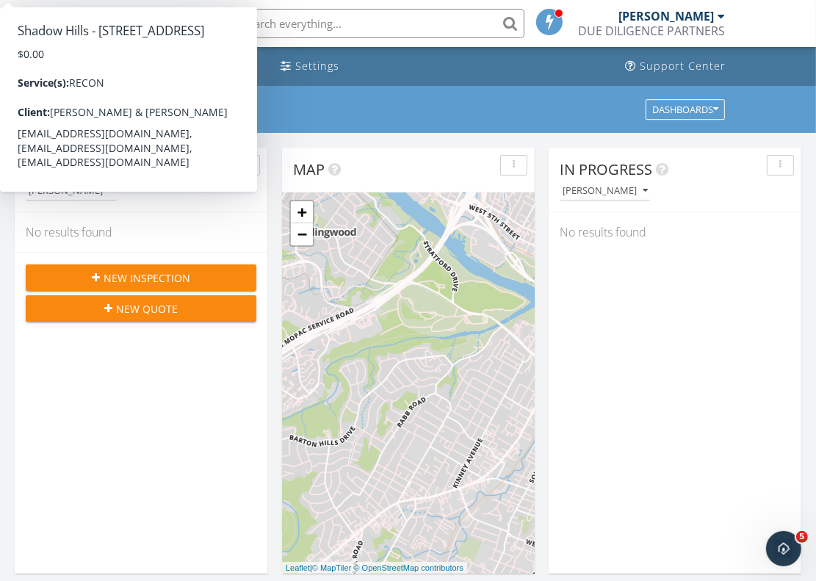 Image resolution: width=816 pixels, height=581 pixels. I want to click on a: Leaflet, so click(297, 568).